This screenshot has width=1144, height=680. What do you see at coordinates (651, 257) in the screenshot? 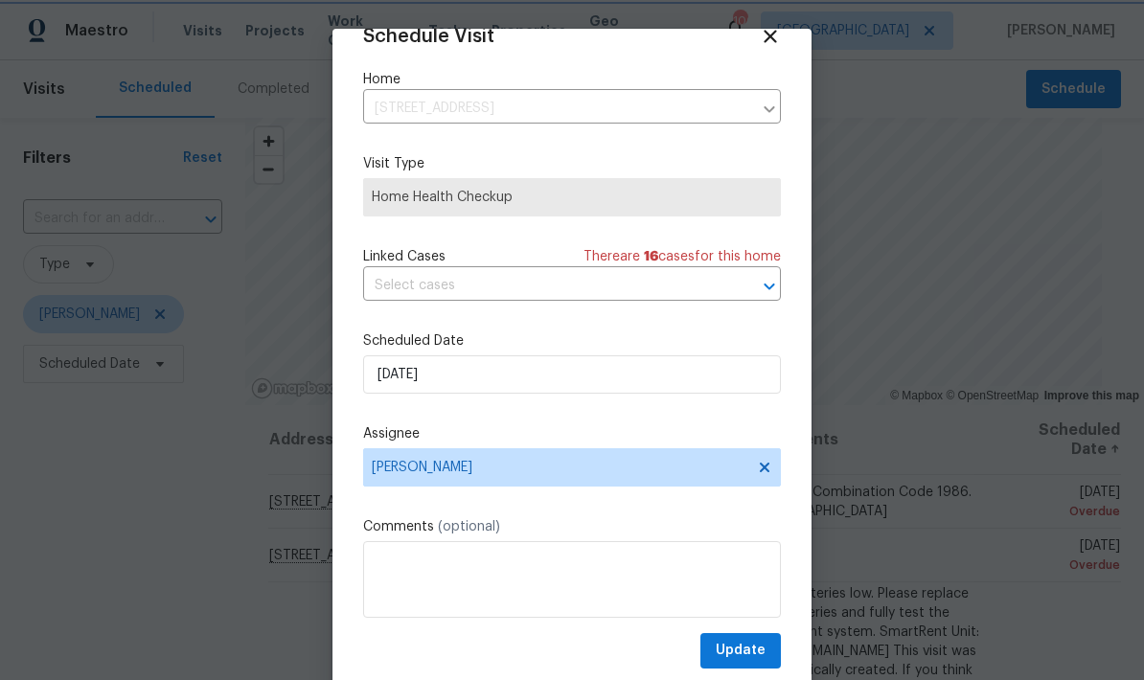
I see `span: 16` at bounding box center [651, 257].